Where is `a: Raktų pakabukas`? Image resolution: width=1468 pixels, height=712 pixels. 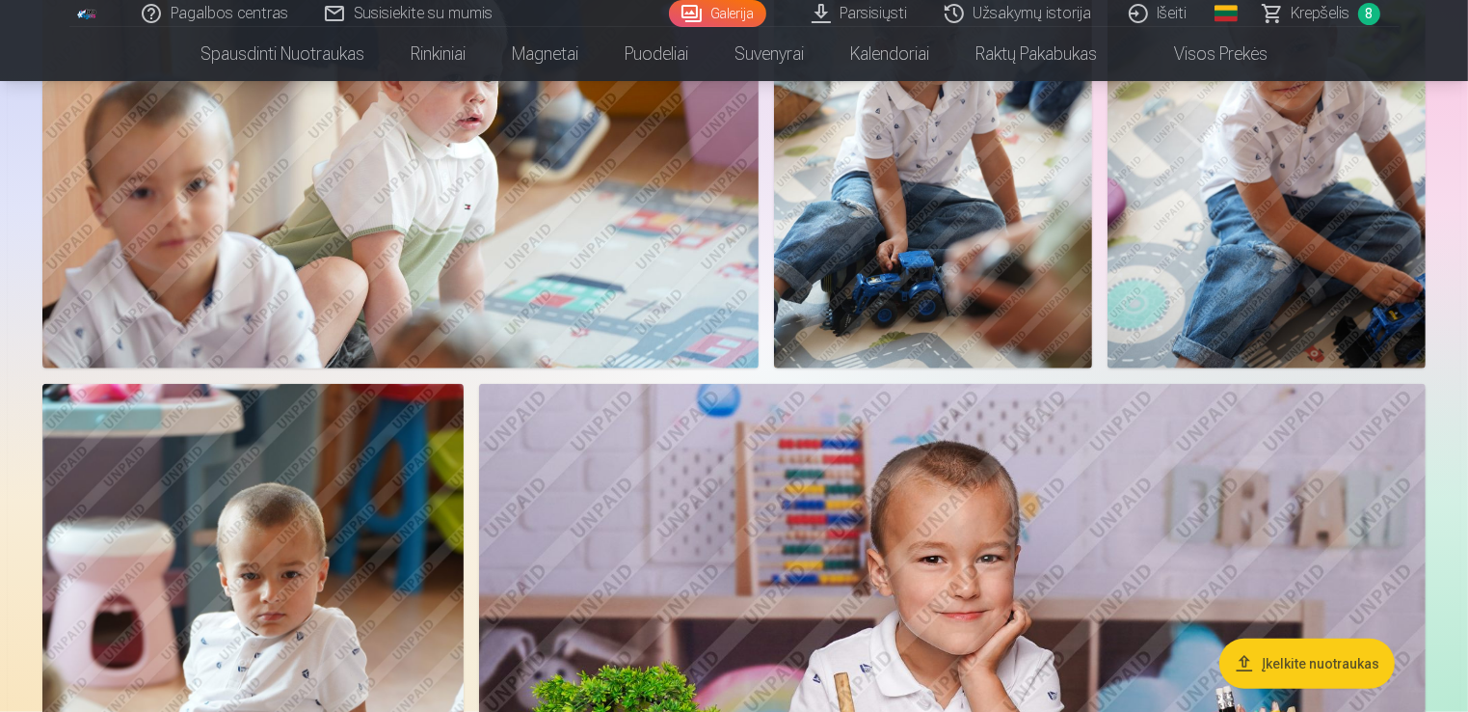
a: Raktų pakabukas is located at coordinates (1036, 54).